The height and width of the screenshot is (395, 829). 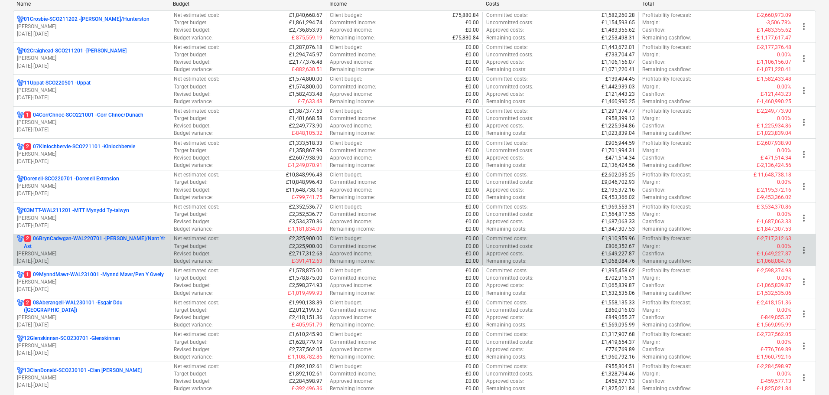 What do you see at coordinates (304, 190) in the screenshot?
I see `p: £11,648,738.18` at bounding box center [304, 190].